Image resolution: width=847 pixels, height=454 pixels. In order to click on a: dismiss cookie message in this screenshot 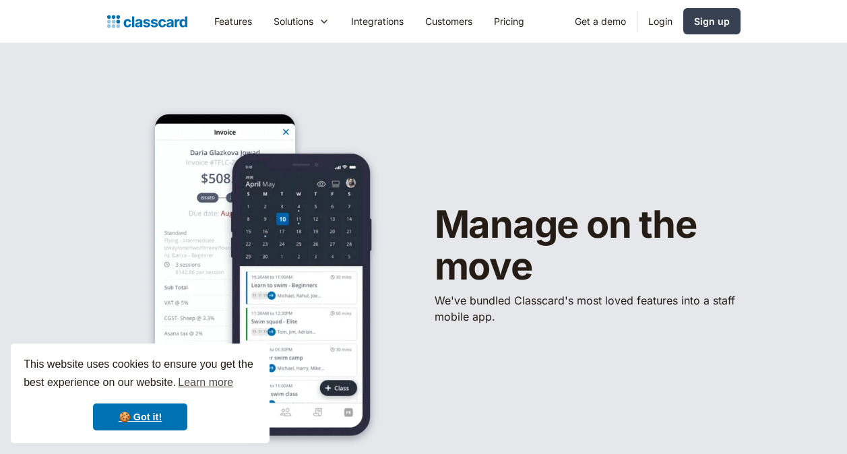, I will do `click(140, 417)`.